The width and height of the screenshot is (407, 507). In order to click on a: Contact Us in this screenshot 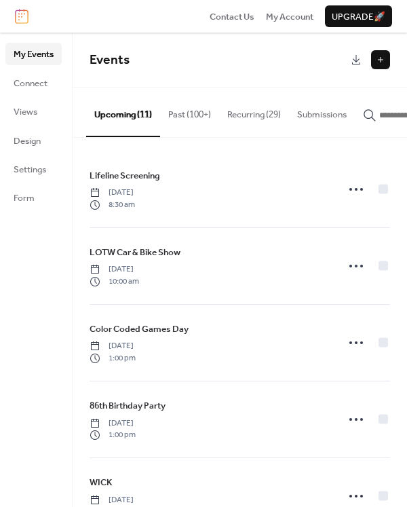, I will do `click(232, 16)`.